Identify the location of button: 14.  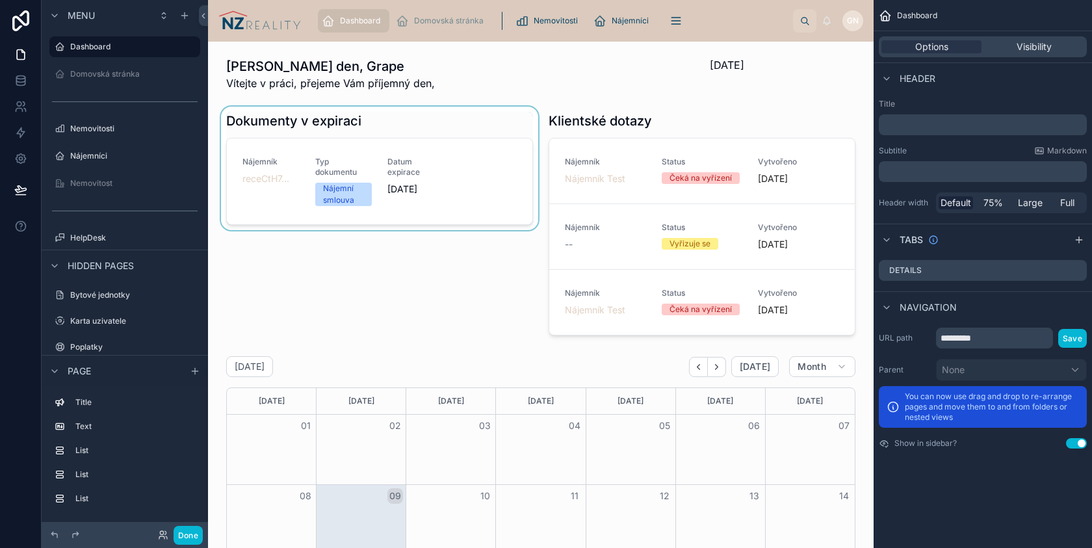
(844, 496).